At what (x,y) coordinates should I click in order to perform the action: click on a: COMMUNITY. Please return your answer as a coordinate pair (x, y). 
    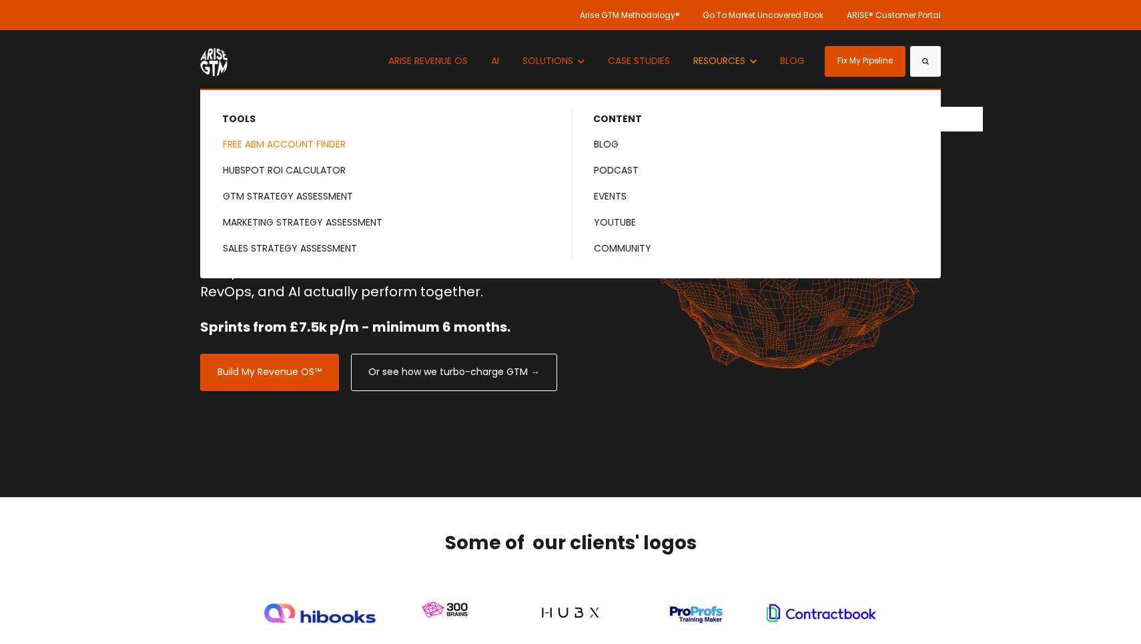
    Looking at the image, I should click on (757, 248).